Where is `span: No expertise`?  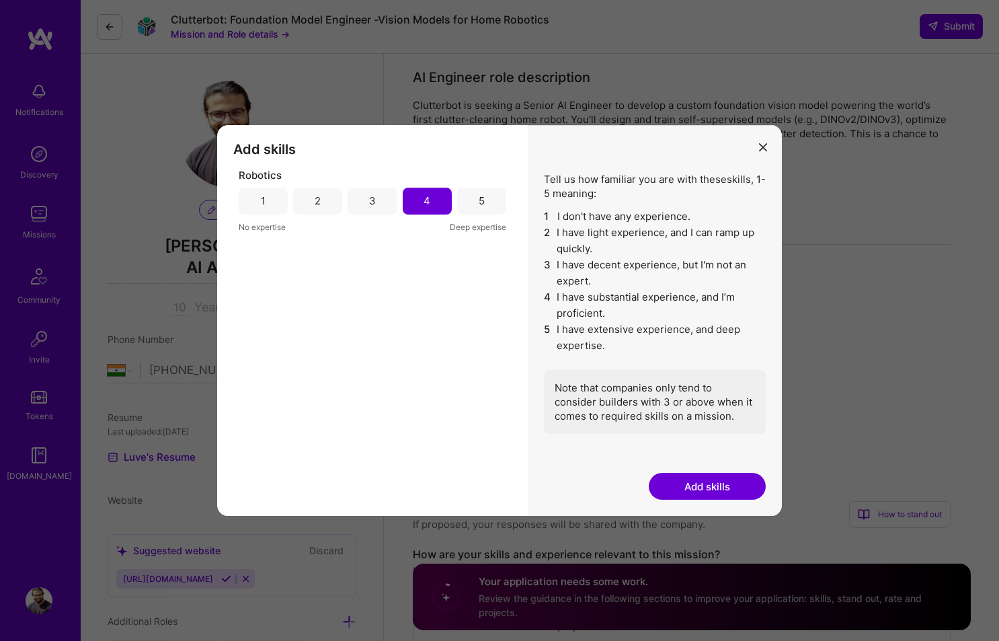
span: No expertise is located at coordinates (262, 227).